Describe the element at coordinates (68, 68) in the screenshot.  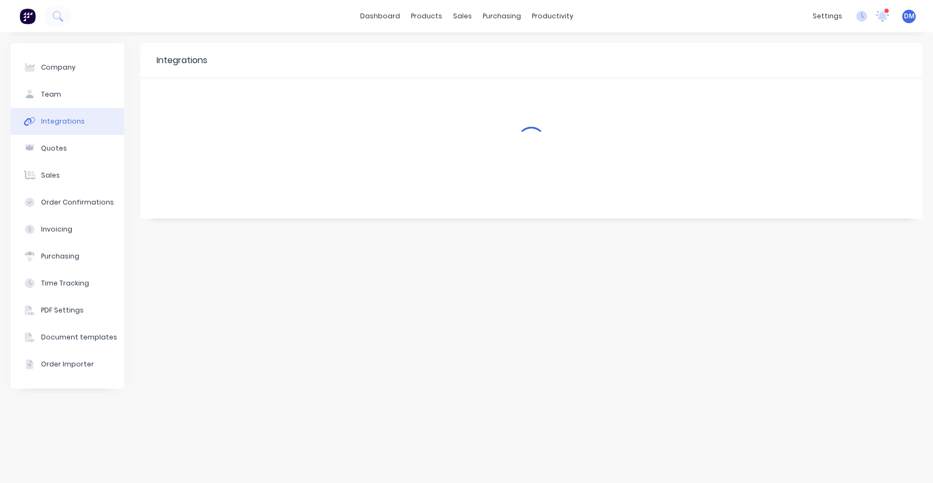
I see `button: Company` at that location.